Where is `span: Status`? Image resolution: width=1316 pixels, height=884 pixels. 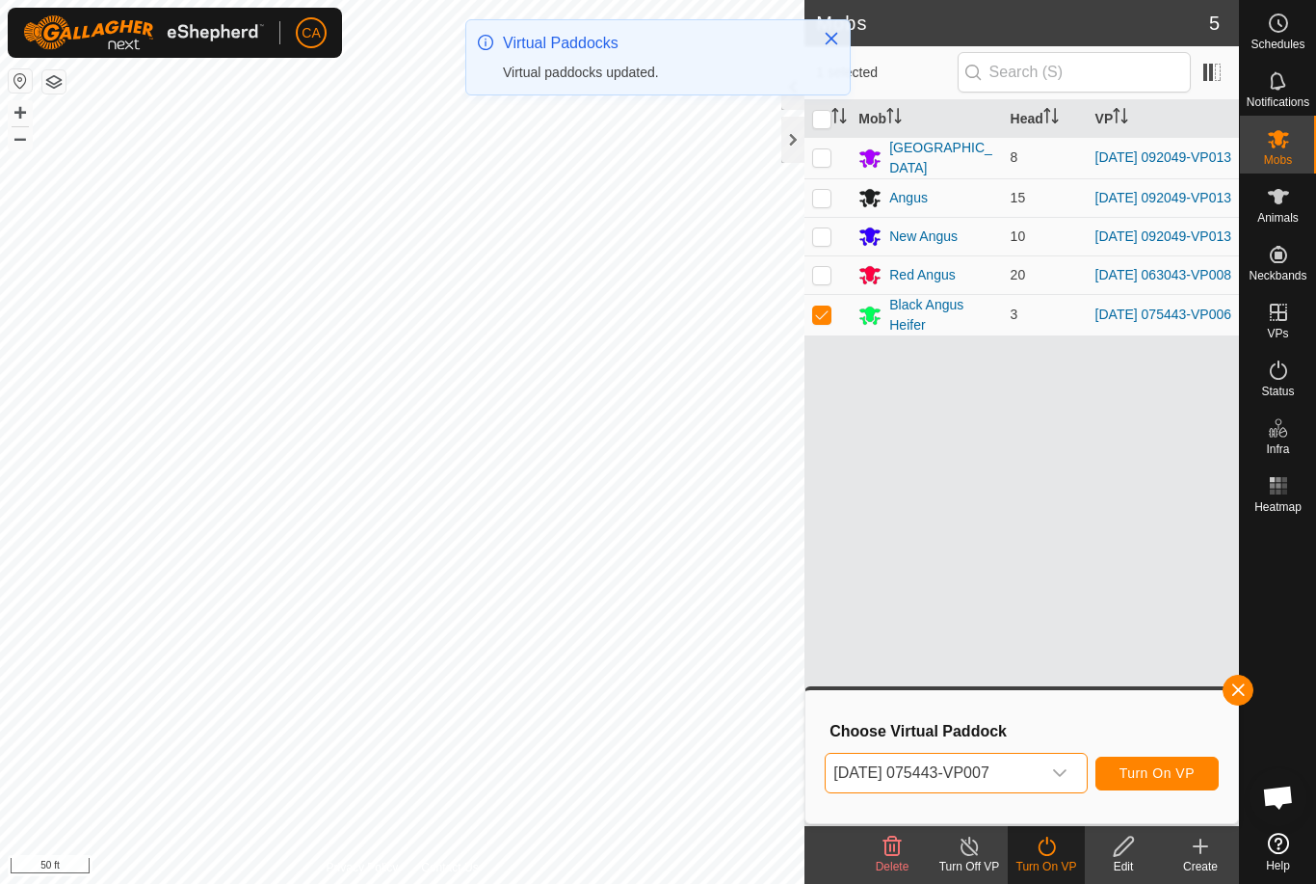
span: Status is located at coordinates (1278, 391).